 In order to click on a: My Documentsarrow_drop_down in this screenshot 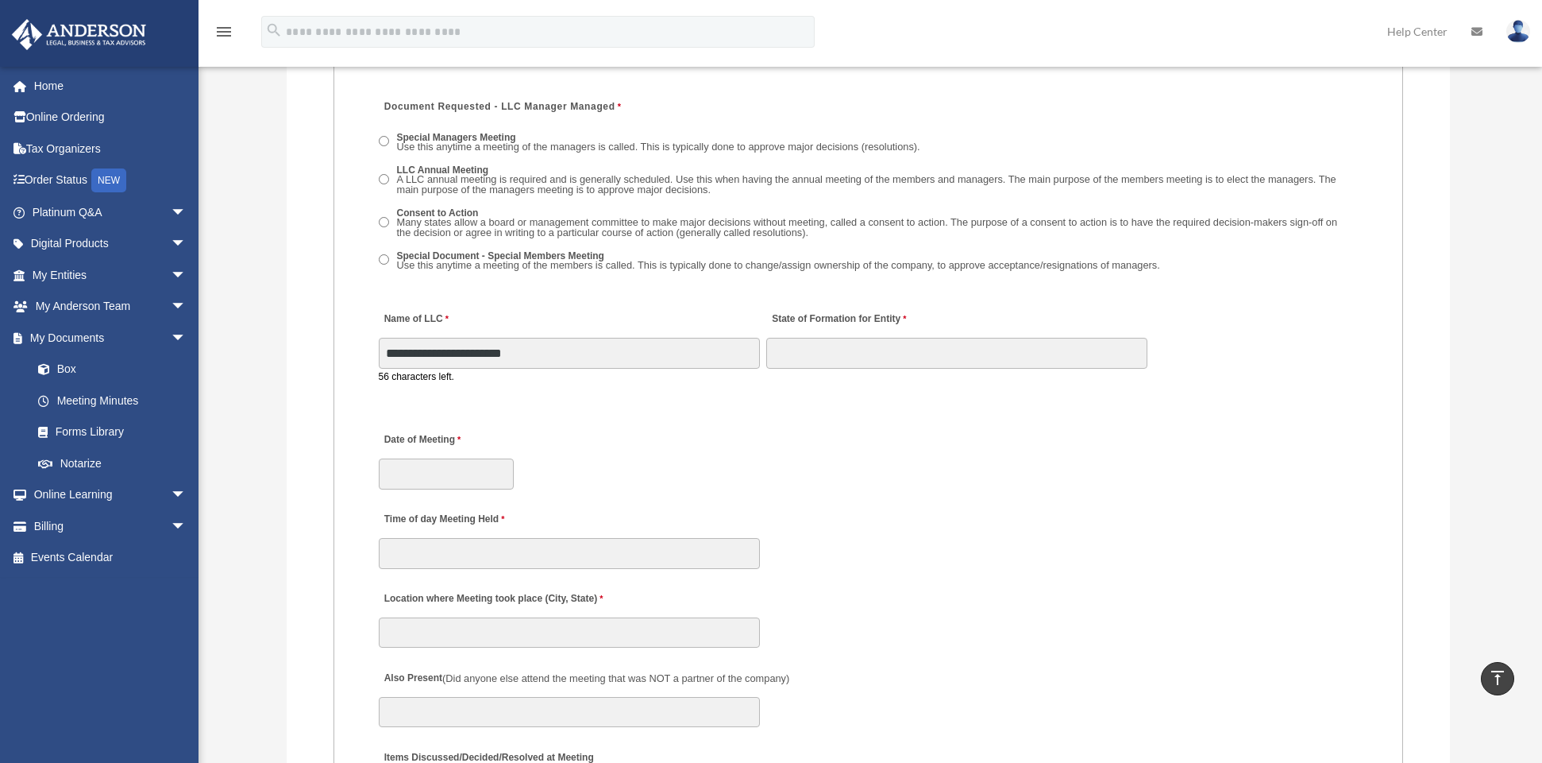, I will do `click(110, 338)`.